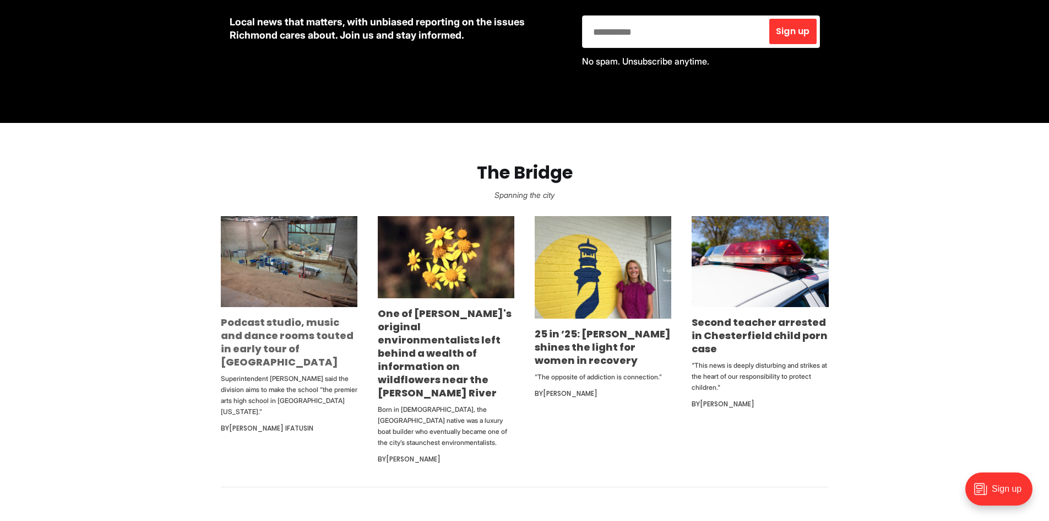 This screenshot has height=521, width=1049. Describe the element at coordinates (524, 172) in the screenshot. I see `h2: The Bridge` at that location.